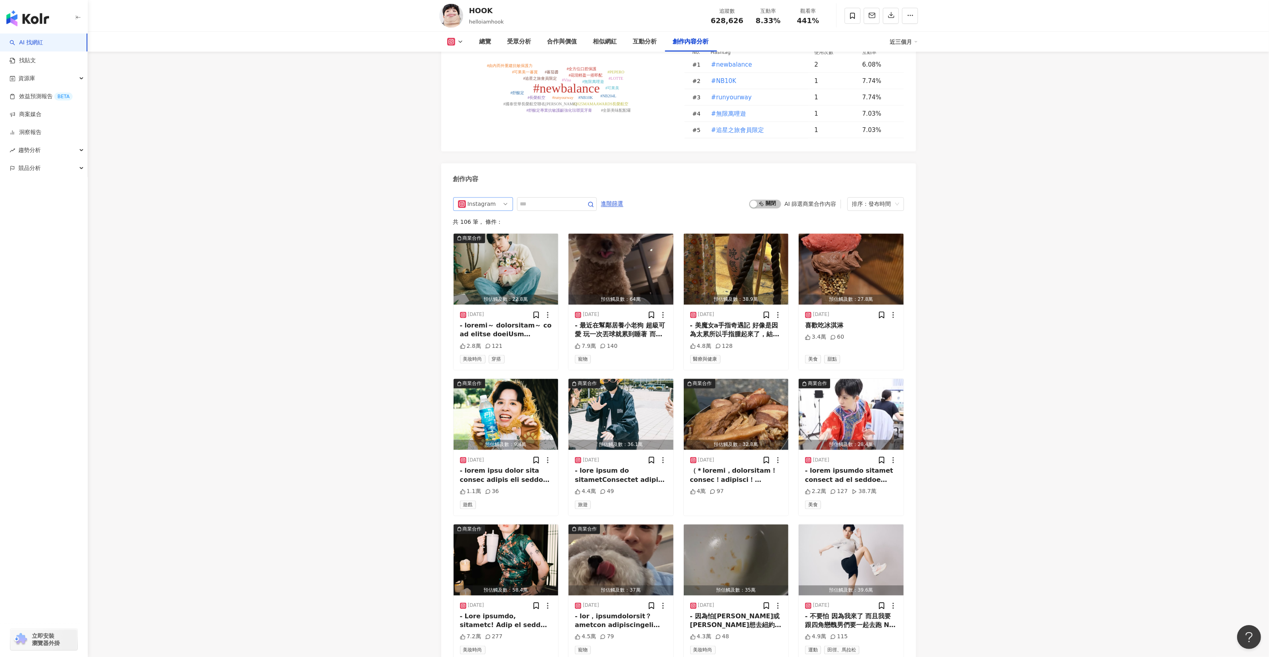  Describe the element at coordinates (699, 65) in the screenshot. I see `div: # 1` at that location.